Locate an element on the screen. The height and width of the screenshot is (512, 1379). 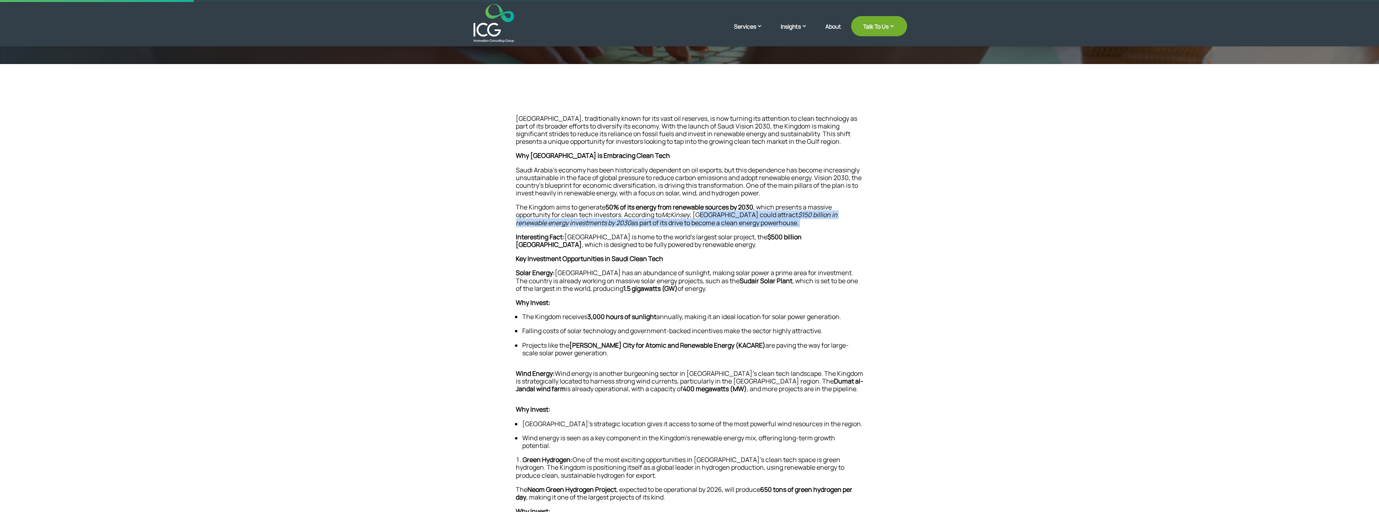
a: Services is located at coordinates (752, 32).